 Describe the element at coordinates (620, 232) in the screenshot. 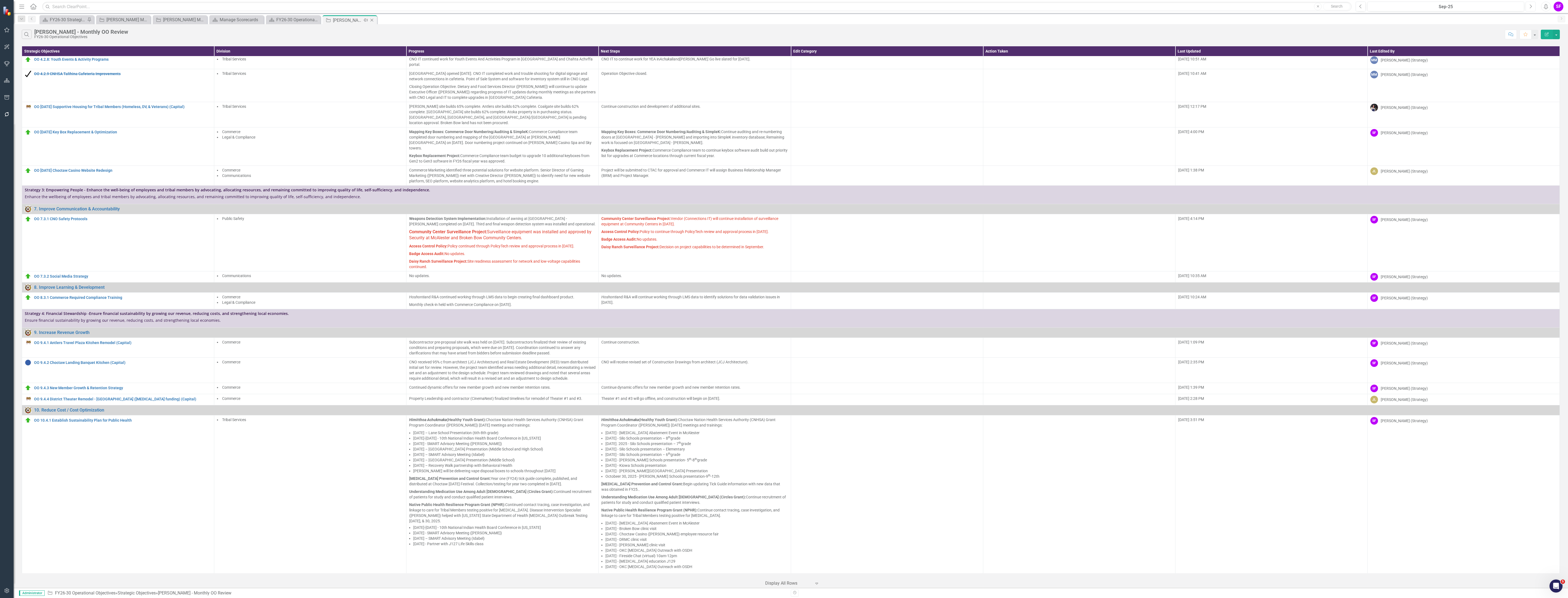

I see `strong: Access Control Policy:` at that location.